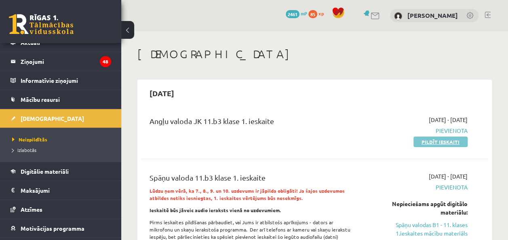  What do you see at coordinates (304, 13) in the screenshot?
I see `span: mP` at bounding box center [304, 13].